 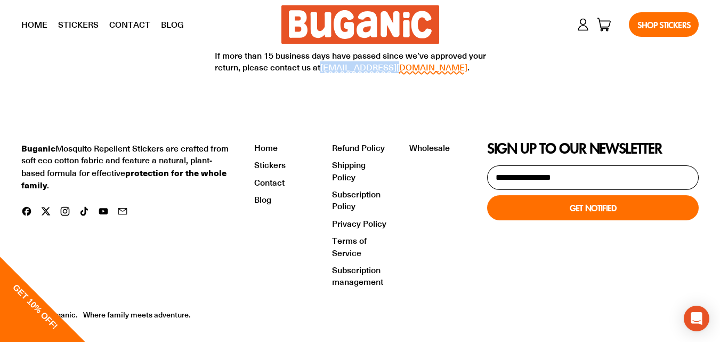 What do you see at coordinates (136, 314) in the screenshot?
I see `a: Where family meets adventure.` at bounding box center [136, 314].